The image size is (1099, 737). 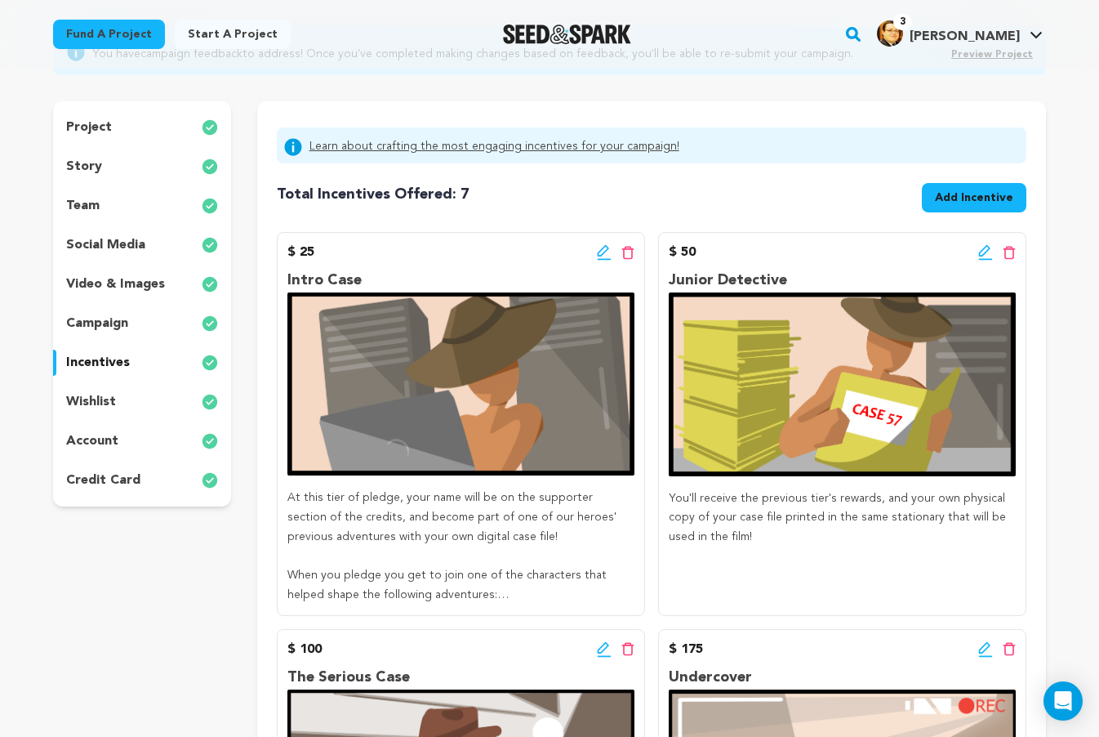 I want to click on a: Fund a project, so click(x=109, y=34).